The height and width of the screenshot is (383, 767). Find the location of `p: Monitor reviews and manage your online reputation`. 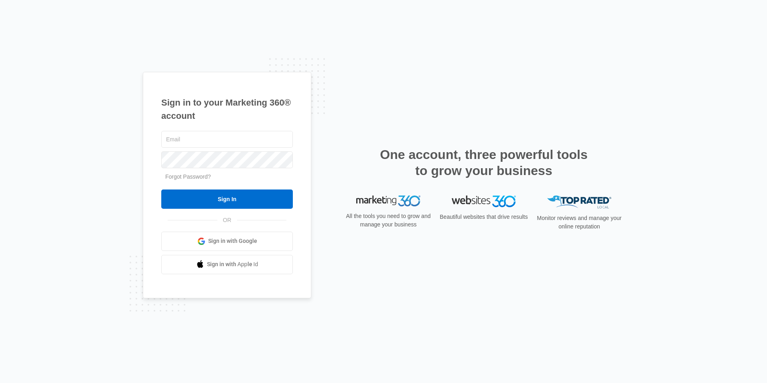

p: Monitor reviews and manage your online reputation is located at coordinates (579, 222).